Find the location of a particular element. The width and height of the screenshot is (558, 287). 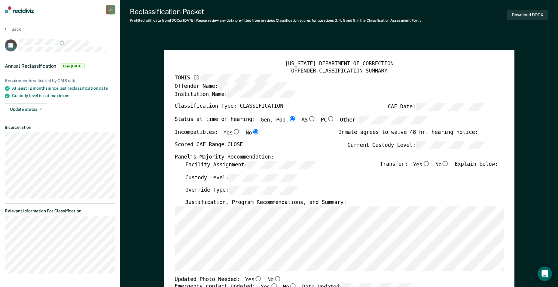

div: Reclassification Packet is located at coordinates (275, 11).